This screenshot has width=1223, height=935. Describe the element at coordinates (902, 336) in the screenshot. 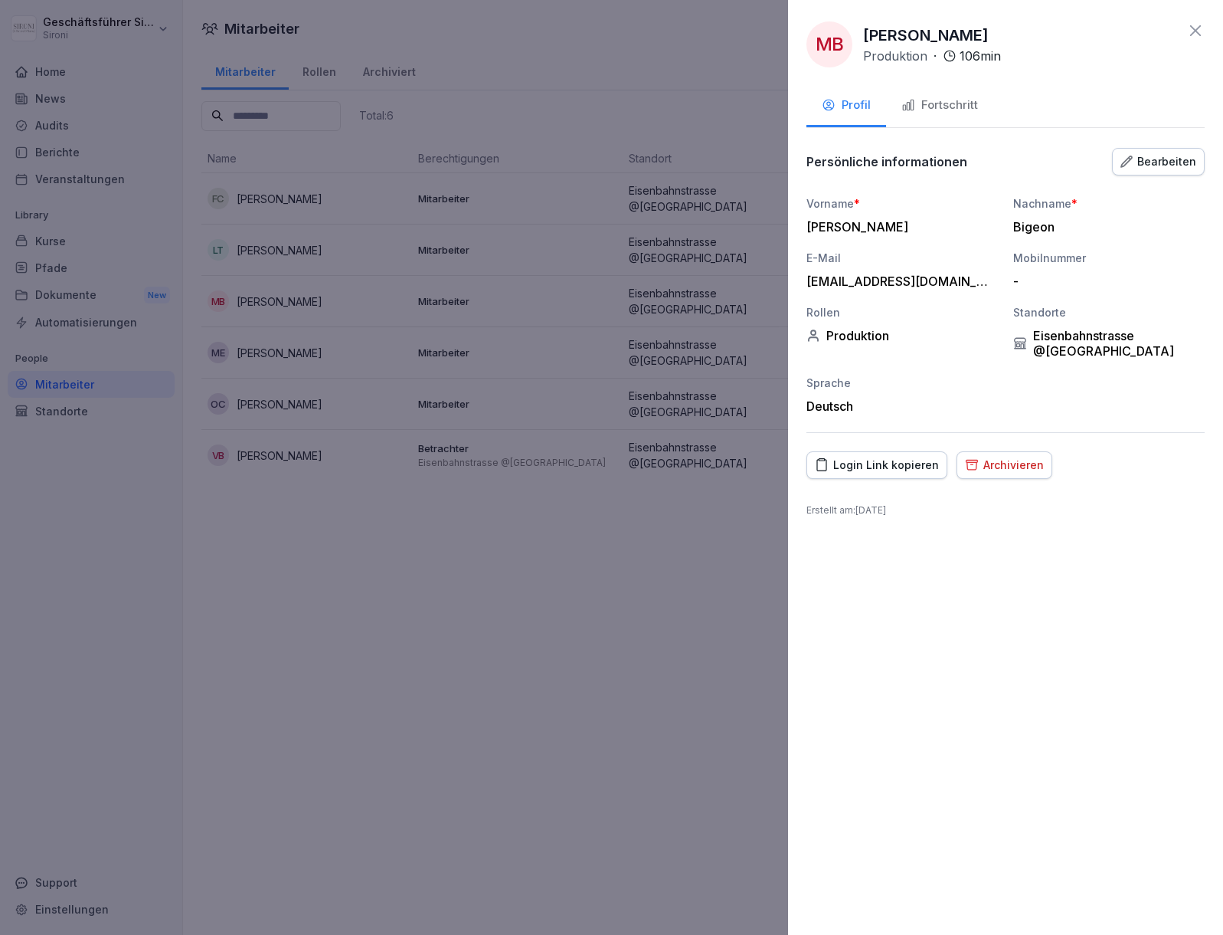

I see `div: Produktion` at that location.